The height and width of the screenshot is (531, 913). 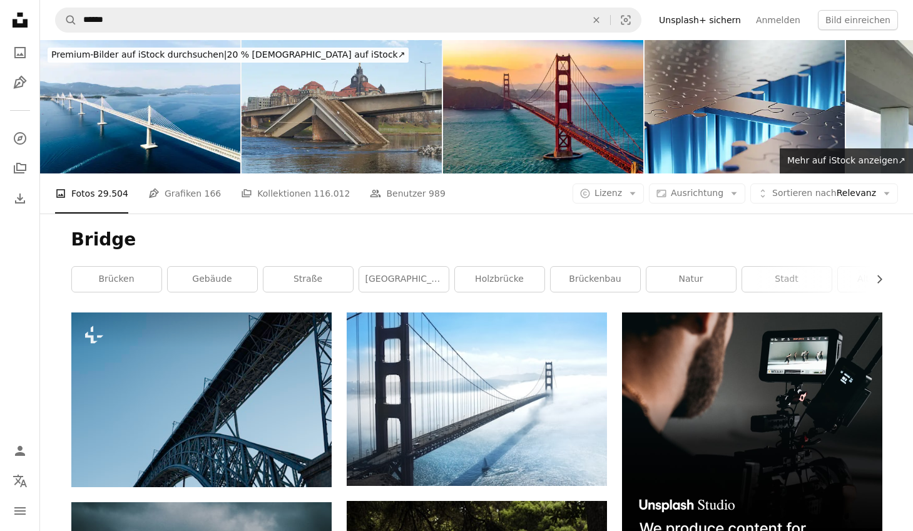 What do you see at coordinates (202, 399) in the screenshot?
I see `img: Ein Flugzeug, das an einem klaren Tag über eine Brücke fliegt` at bounding box center [202, 399].